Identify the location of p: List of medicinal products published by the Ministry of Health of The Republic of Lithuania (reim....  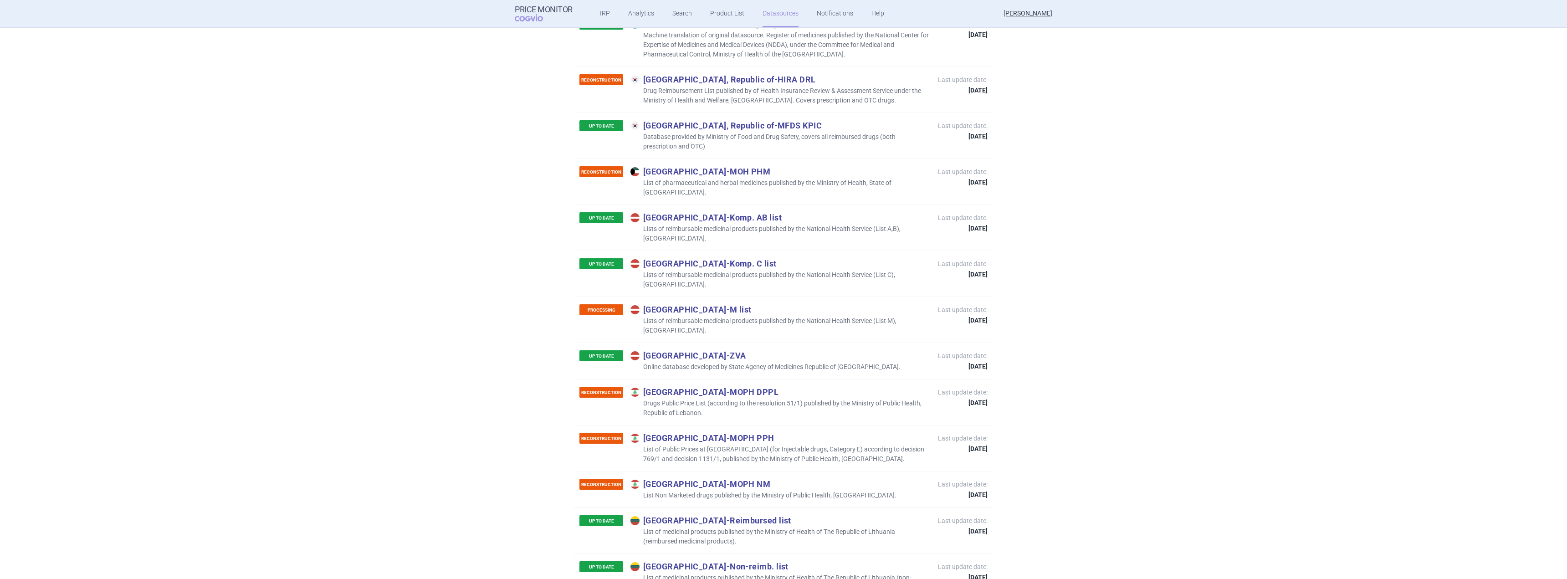
(779, 537).